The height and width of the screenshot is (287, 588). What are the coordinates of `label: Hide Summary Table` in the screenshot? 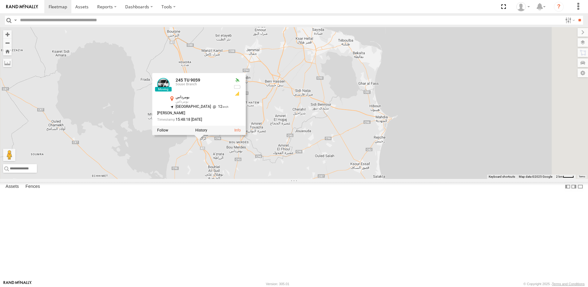 It's located at (580, 186).